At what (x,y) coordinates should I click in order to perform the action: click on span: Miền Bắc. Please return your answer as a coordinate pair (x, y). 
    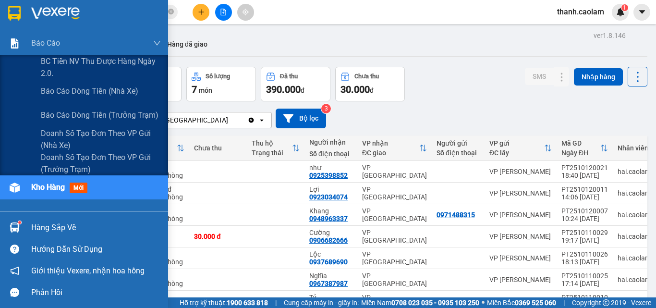
    Looking at the image, I should click on (521, 302).